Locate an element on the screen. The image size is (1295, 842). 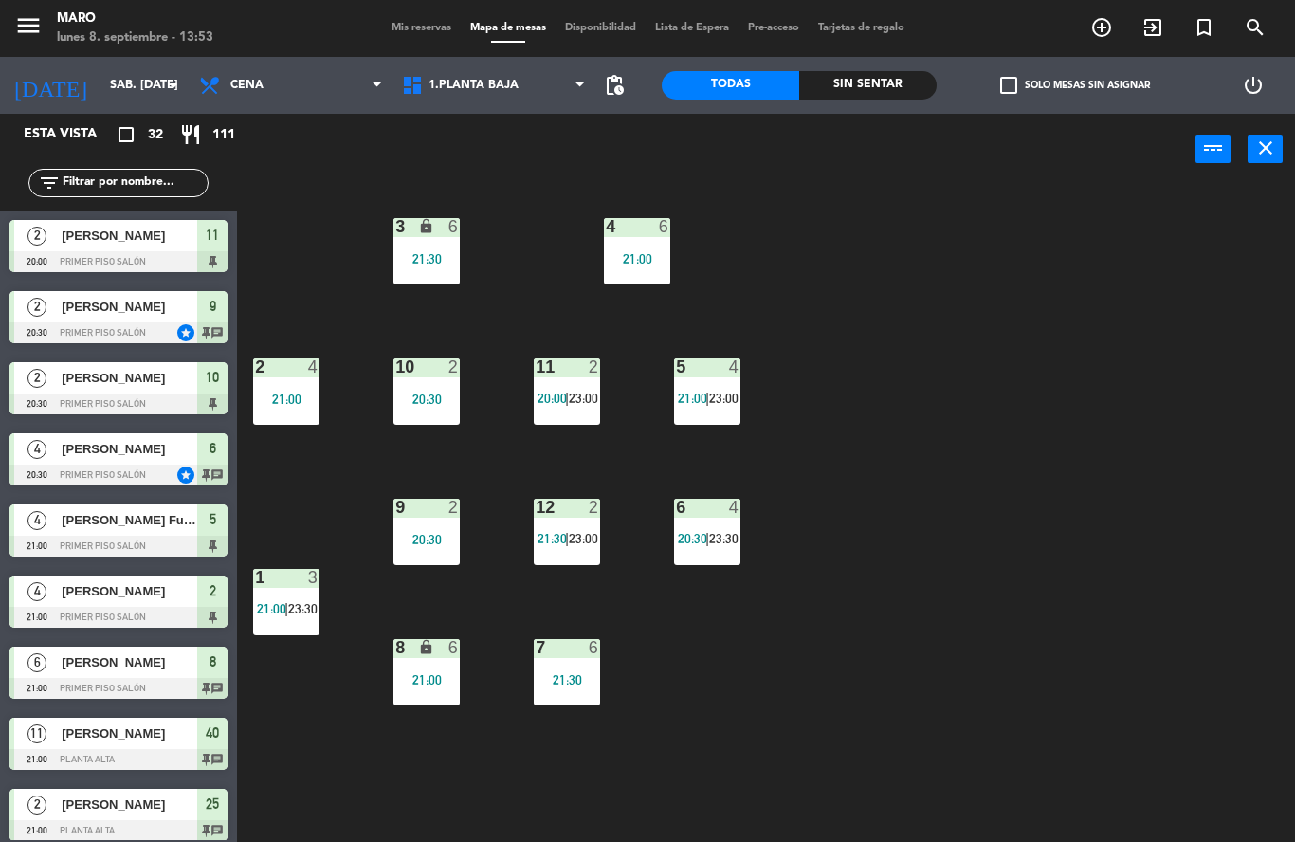
span: 25 is located at coordinates (212, 804).